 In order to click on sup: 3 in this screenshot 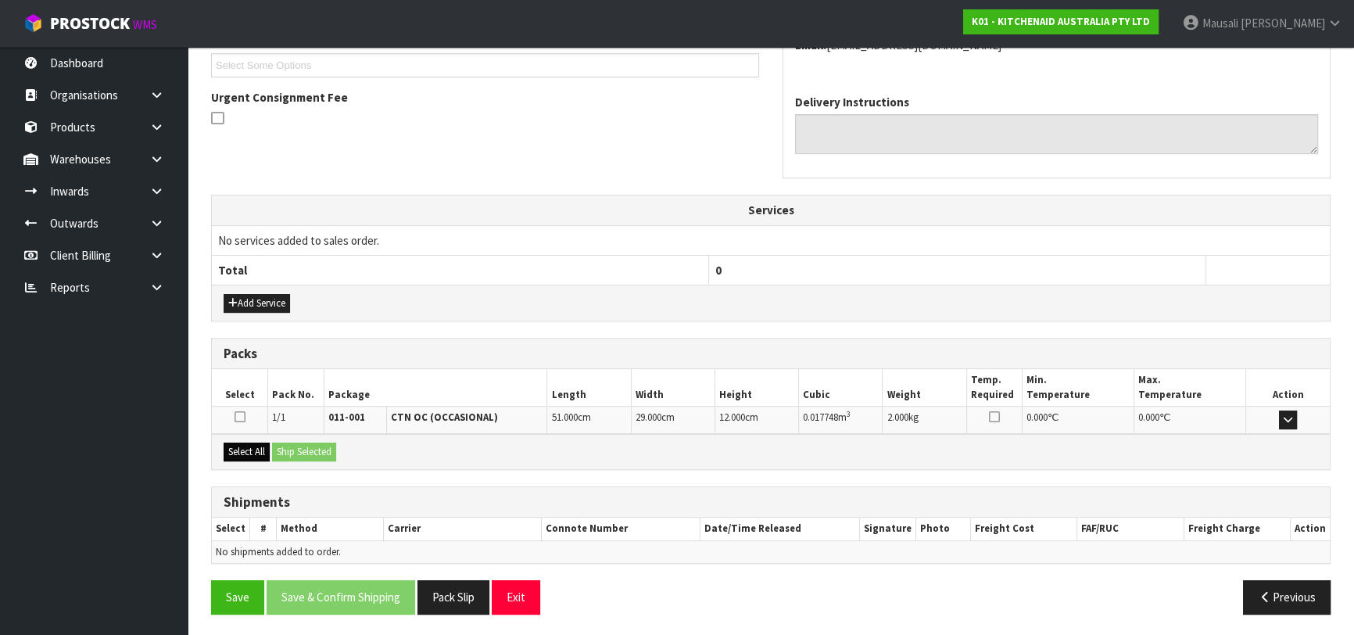, I will do `click(848, 414)`.